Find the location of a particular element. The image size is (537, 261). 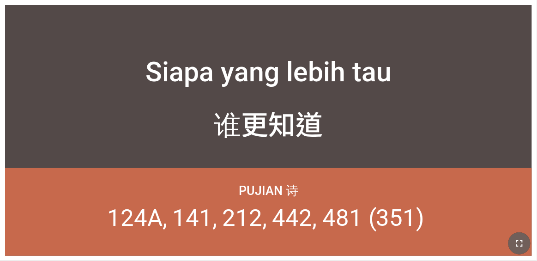

div: Siapa yang lebih tau is located at coordinates (268, 72).